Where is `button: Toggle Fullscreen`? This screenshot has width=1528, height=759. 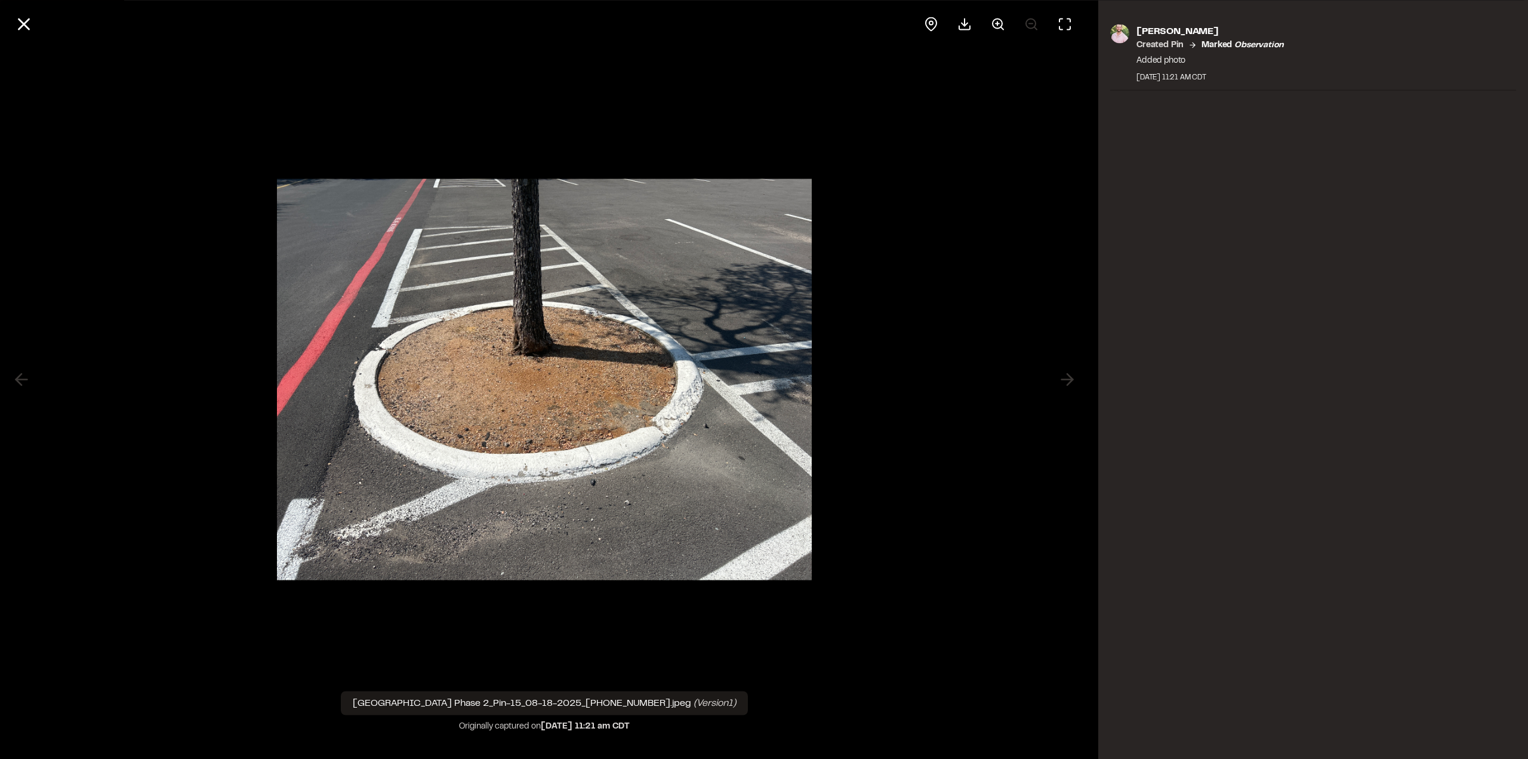
button: Toggle Fullscreen is located at coordinates (1065, 24).